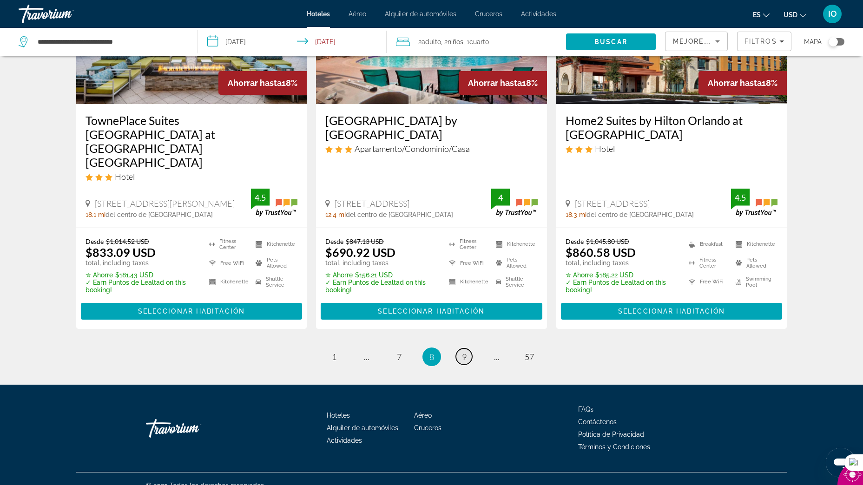  Describe the element at coordinates (431, 357) in the screenshot. I see `span: 8` at that location.